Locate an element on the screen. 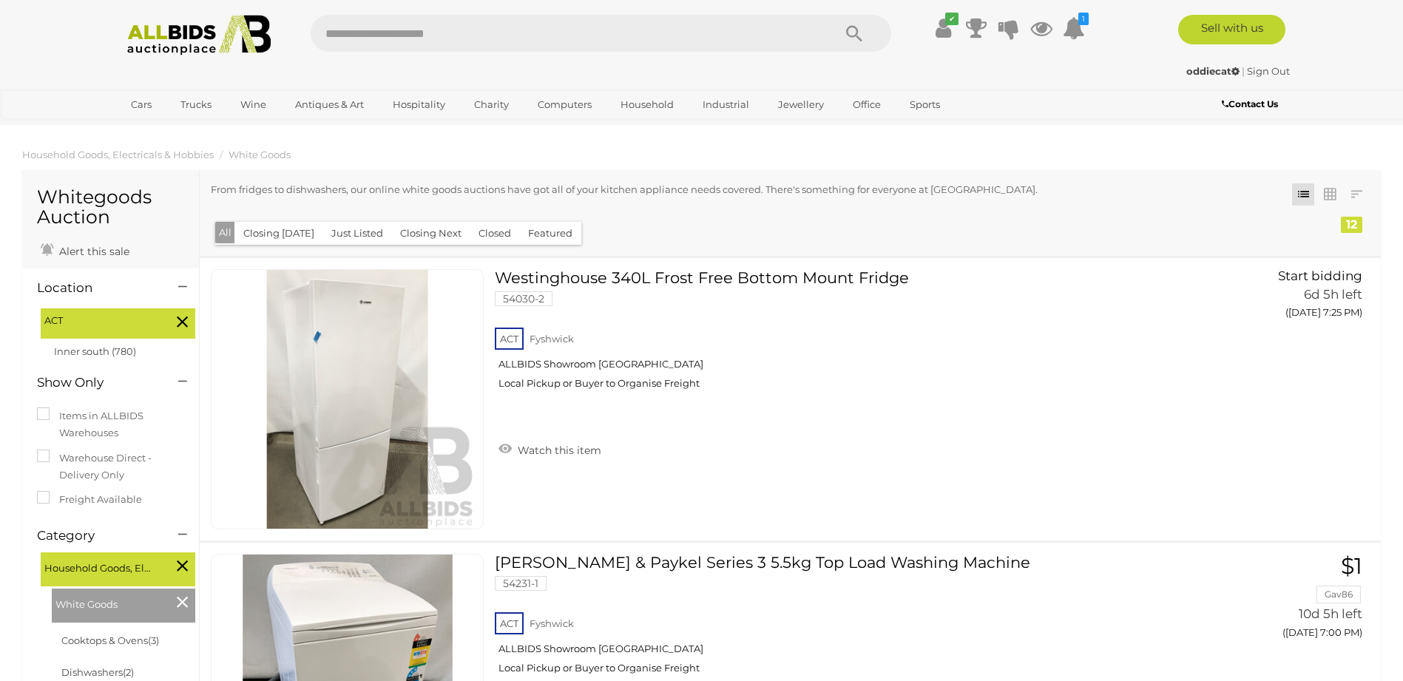  label: Freight Available is located at coordinates (90, 499).